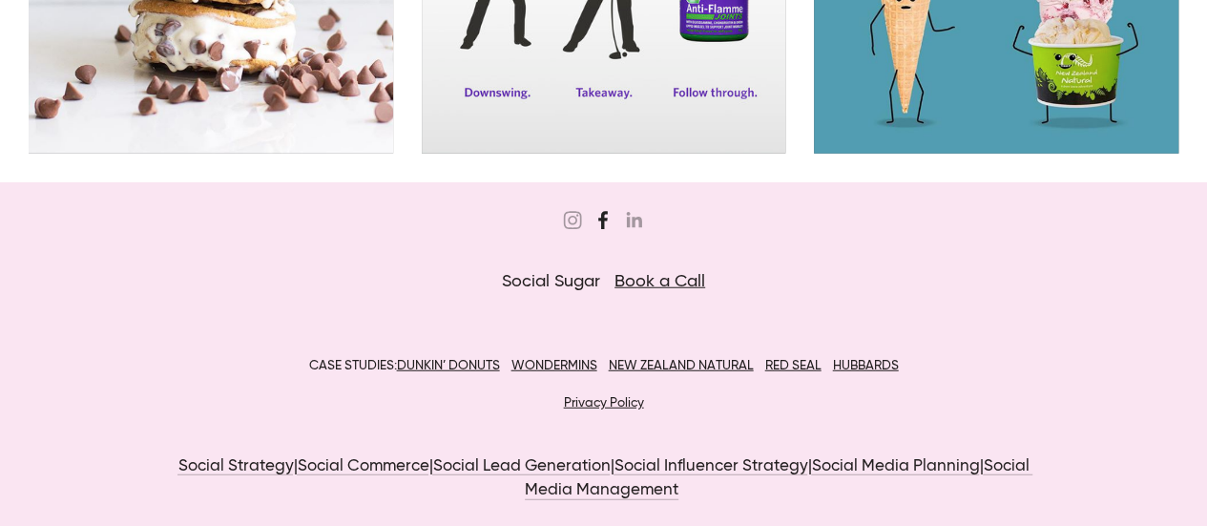  Describe the element at coordinates (792, 366) in the screenshot. I see `u: RED SEAL` at that location.